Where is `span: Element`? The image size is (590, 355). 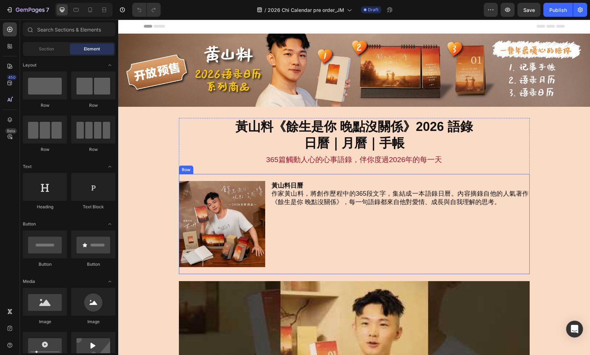
span: Element is located at coordinates (92, 49).